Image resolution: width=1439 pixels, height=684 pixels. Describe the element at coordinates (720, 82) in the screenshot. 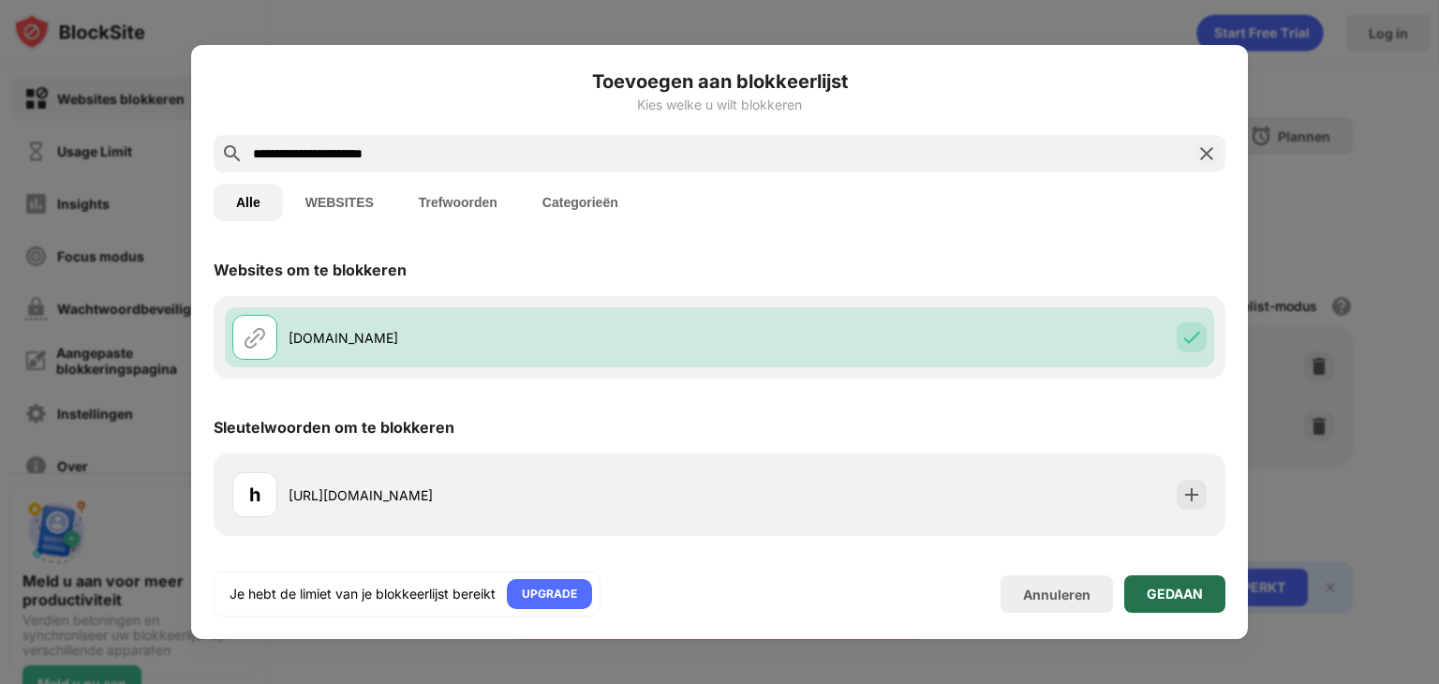

I see `h6: Toevoegen aan blokkeerlijst` at that location.